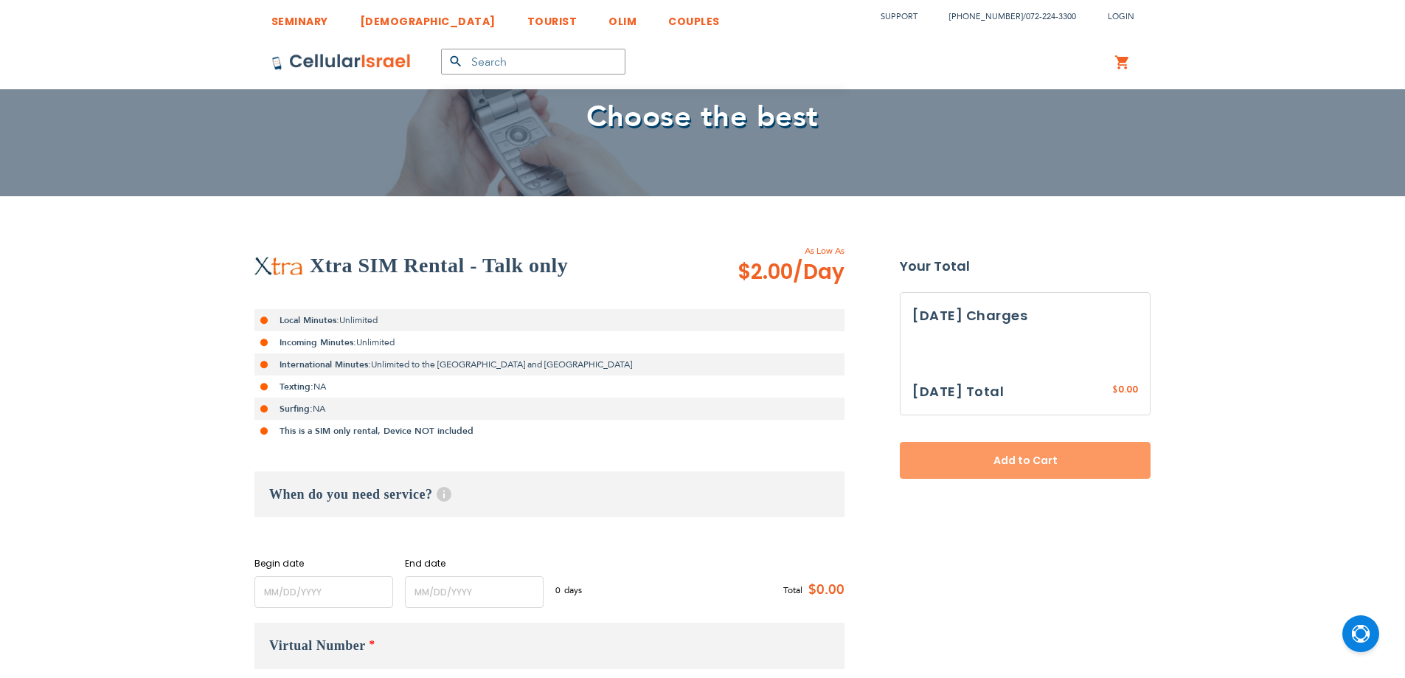 The height and width of the screenshot is (678, 1405). Describe the element at coordinates (439, 266) in the screenshot. I see `h2: Xtra SIM Rental - Talk only` at that location.